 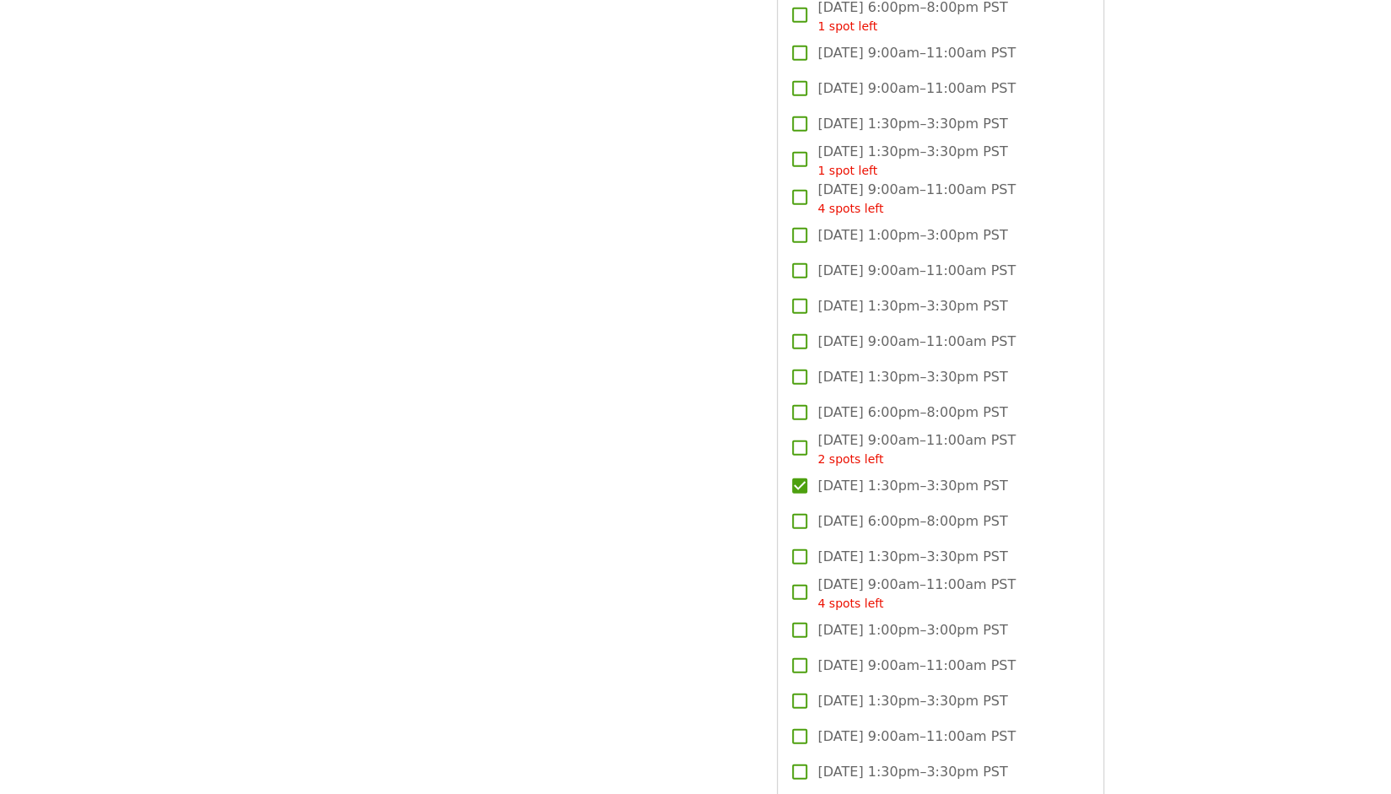 I want to click on span: 2 spots left, so click(x=850, y=459).